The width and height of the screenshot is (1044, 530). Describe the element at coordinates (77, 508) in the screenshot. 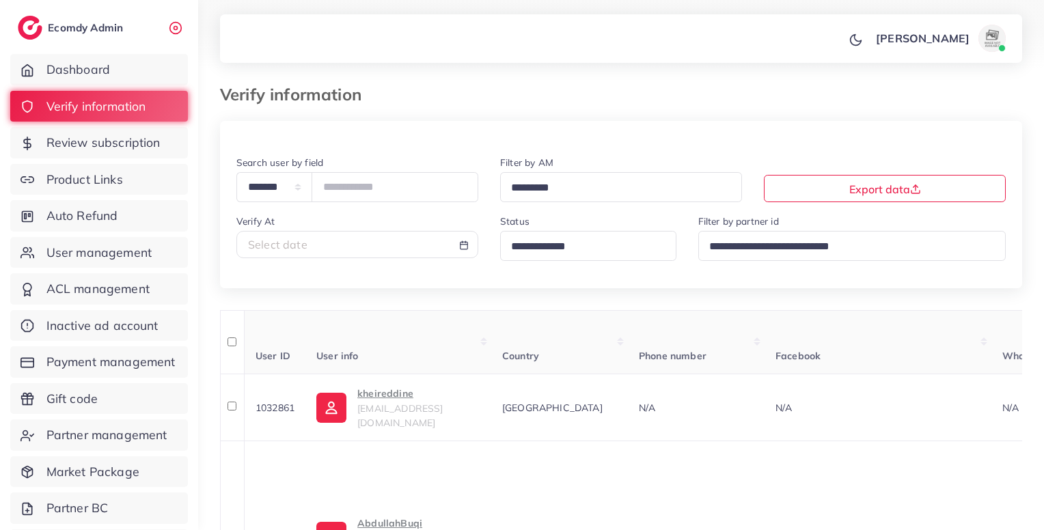

I see `span: Partner BC` at that location.